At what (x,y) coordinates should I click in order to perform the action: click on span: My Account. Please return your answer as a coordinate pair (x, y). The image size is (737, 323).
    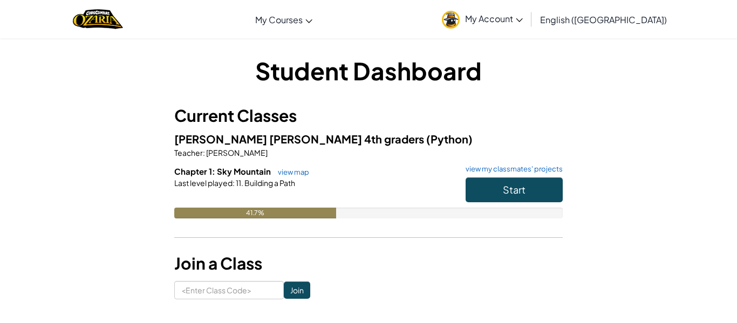
    Looking at the image, I should click on (493, 18).